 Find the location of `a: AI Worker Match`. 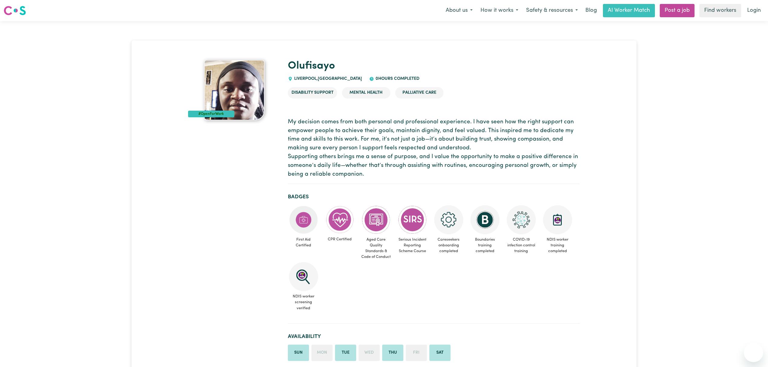

a: AI Worker Match is located at coordinates (629, 11).